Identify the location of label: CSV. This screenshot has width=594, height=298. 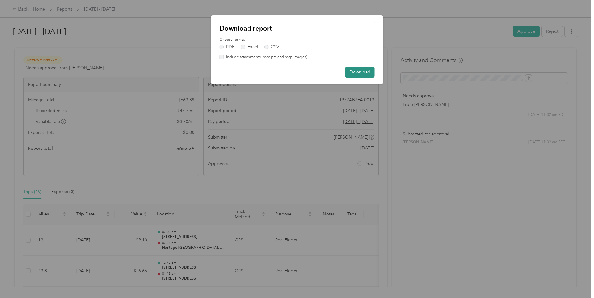
(272, 47).